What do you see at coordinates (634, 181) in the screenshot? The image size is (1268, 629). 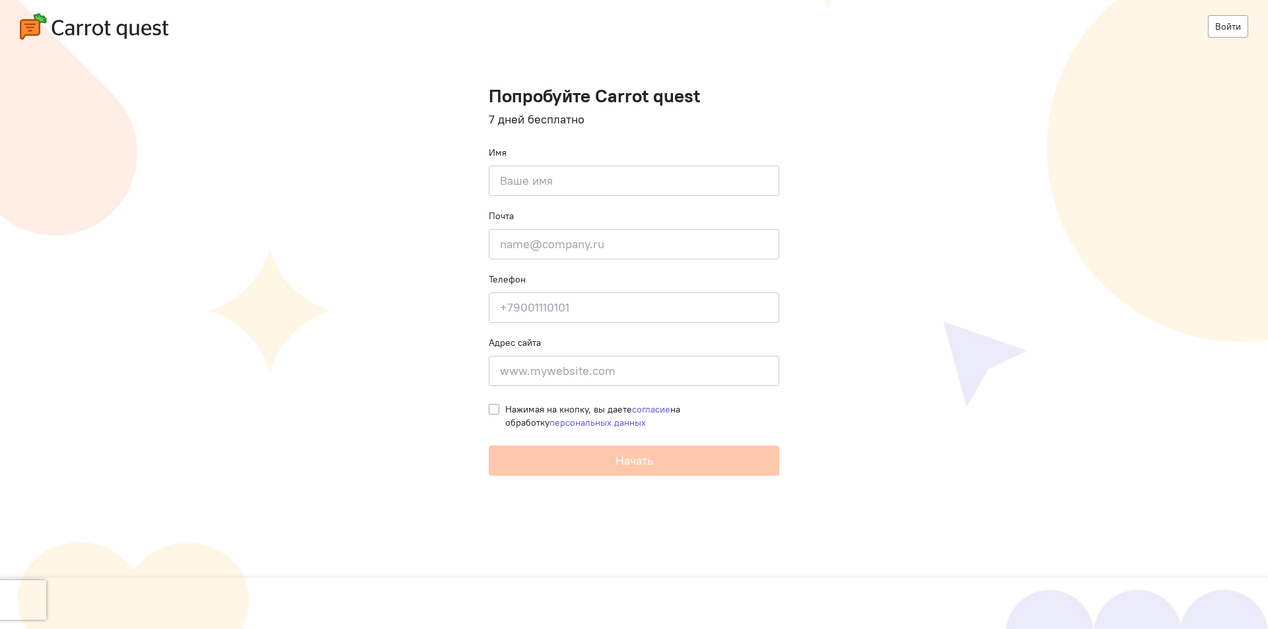 I see `input: Ваше имя` at bounding box center [634, 181].